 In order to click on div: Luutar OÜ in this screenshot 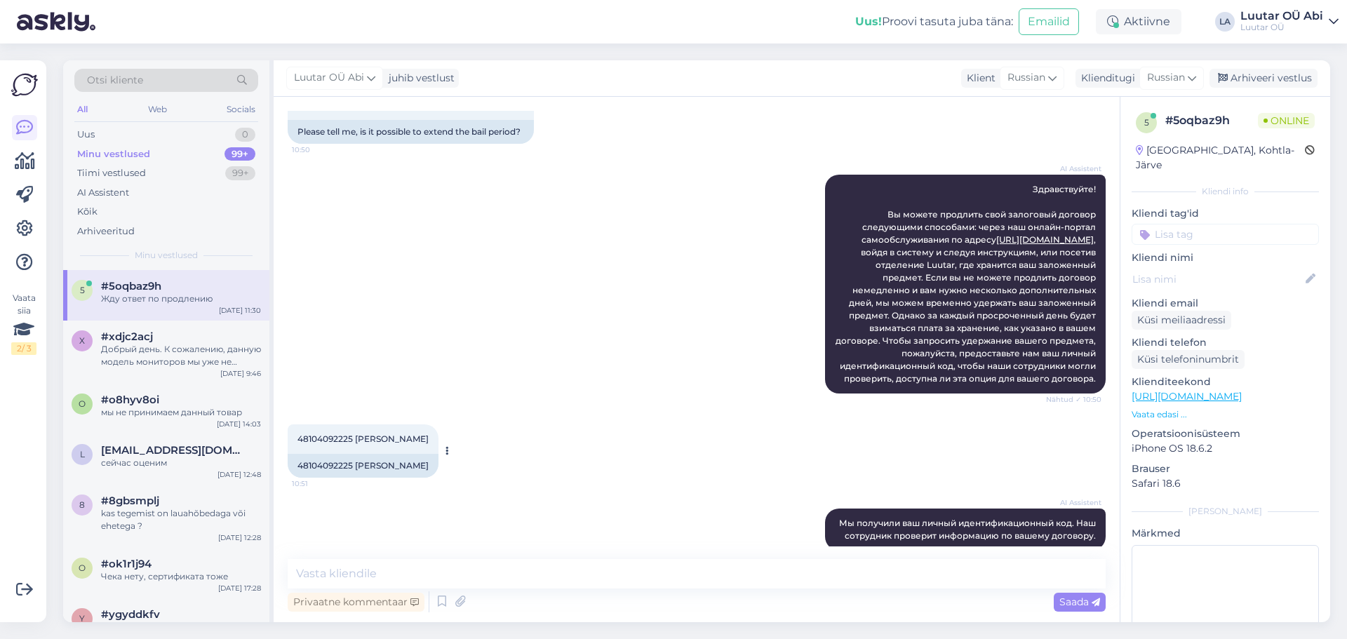, I will do `click(1282, 27)`.